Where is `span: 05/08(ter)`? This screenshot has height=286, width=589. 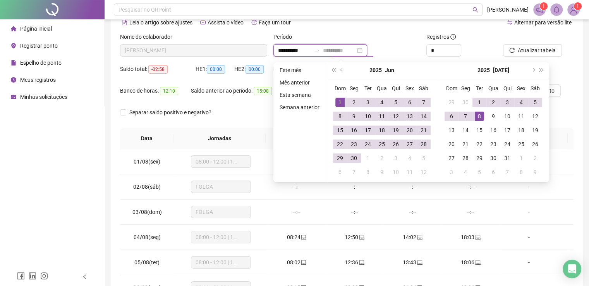
span: 05/08(ter) is located at coordinates (147, 262).